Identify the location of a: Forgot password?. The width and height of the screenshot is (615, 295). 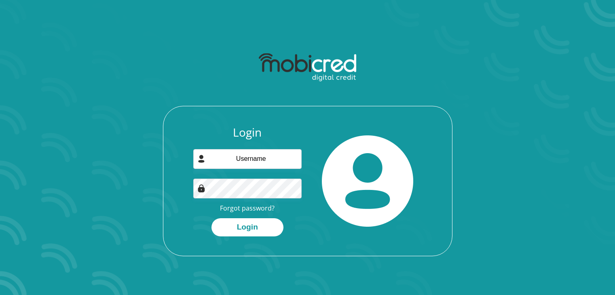
(247, 208).